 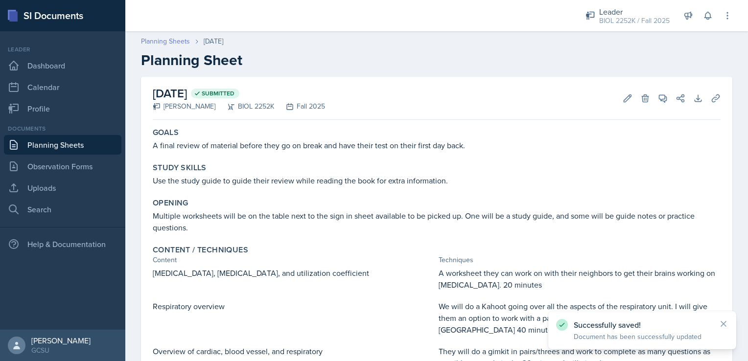 I want to click on p: Overview of cardiac, blood vessel, and respiratory, so click(x=294, y=352).